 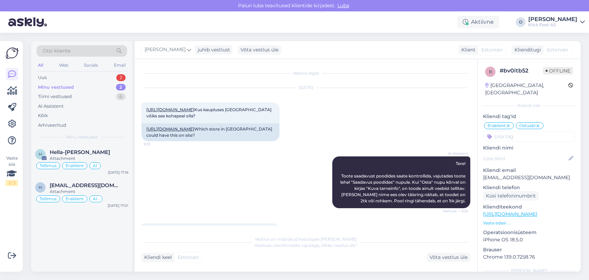 I want to click on div: Web, so click(x=64, y=65).